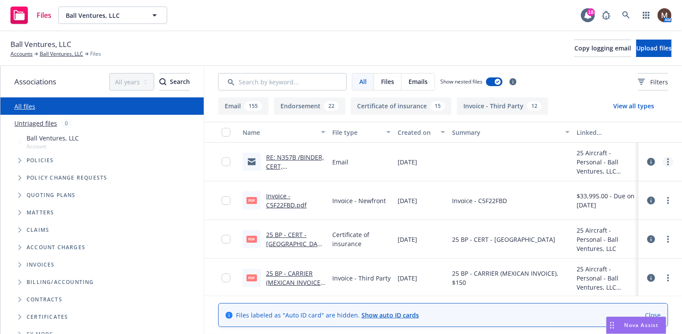 The height and width of the screenshot is (334, 682). I want to click on input: Search by keyword..., so click(282, 82).